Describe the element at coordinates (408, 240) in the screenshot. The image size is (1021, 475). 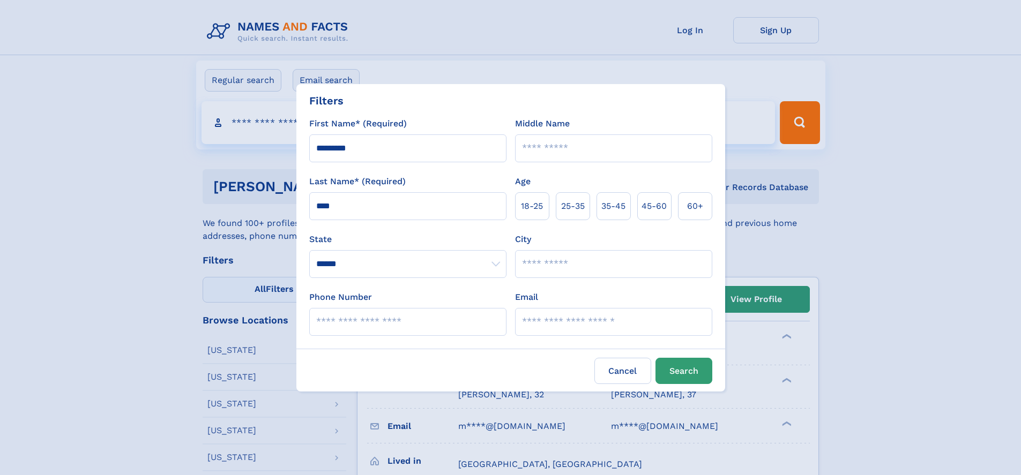
I see `label: State` at that location.